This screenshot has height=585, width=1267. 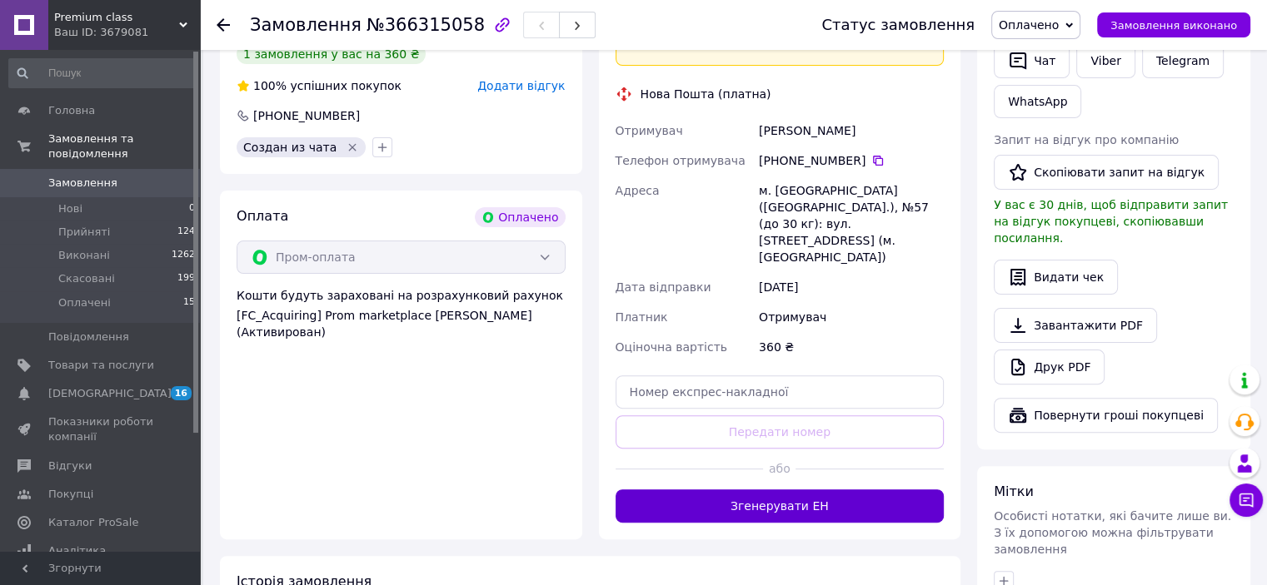 I want to click on a: Viber, so click(x=1105, y=61).